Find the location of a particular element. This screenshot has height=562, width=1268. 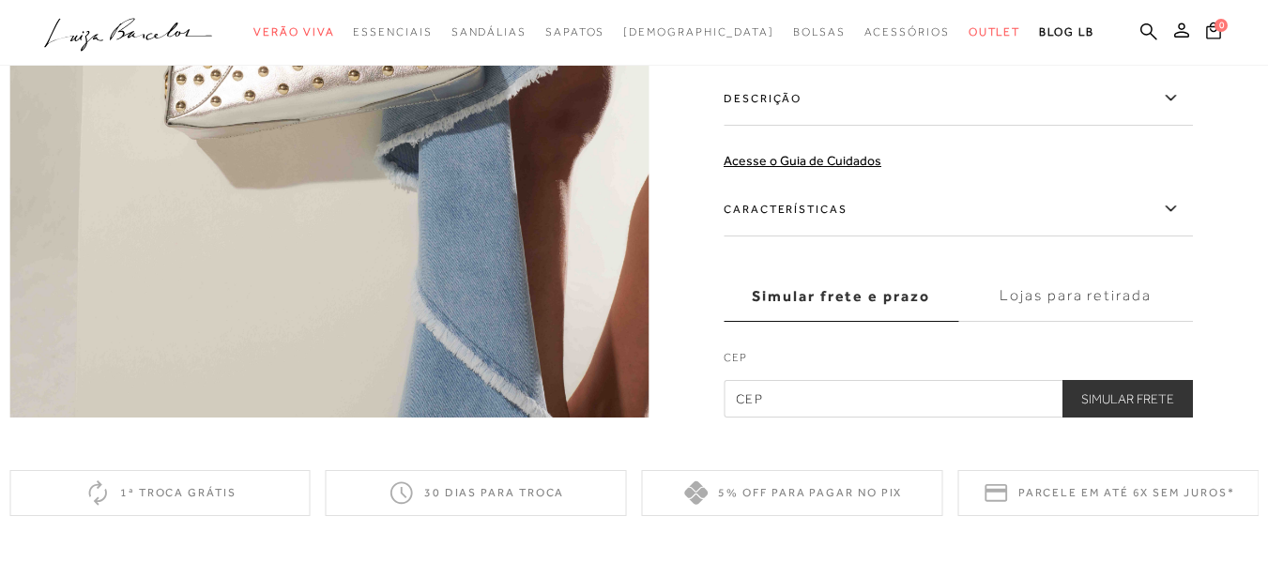

a: BLOG LB is located at coordinates (1066, 32).